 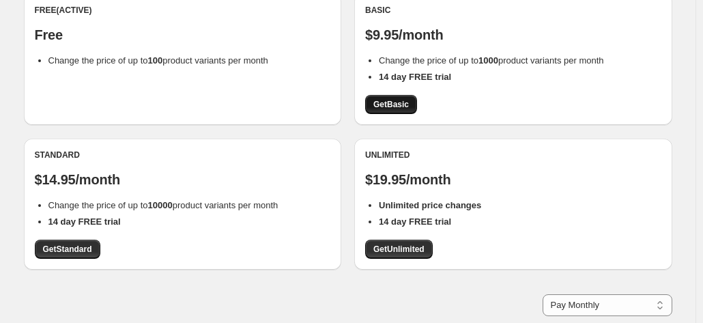 I want to click on p: $19.95/month, so click(x=513, y=179).